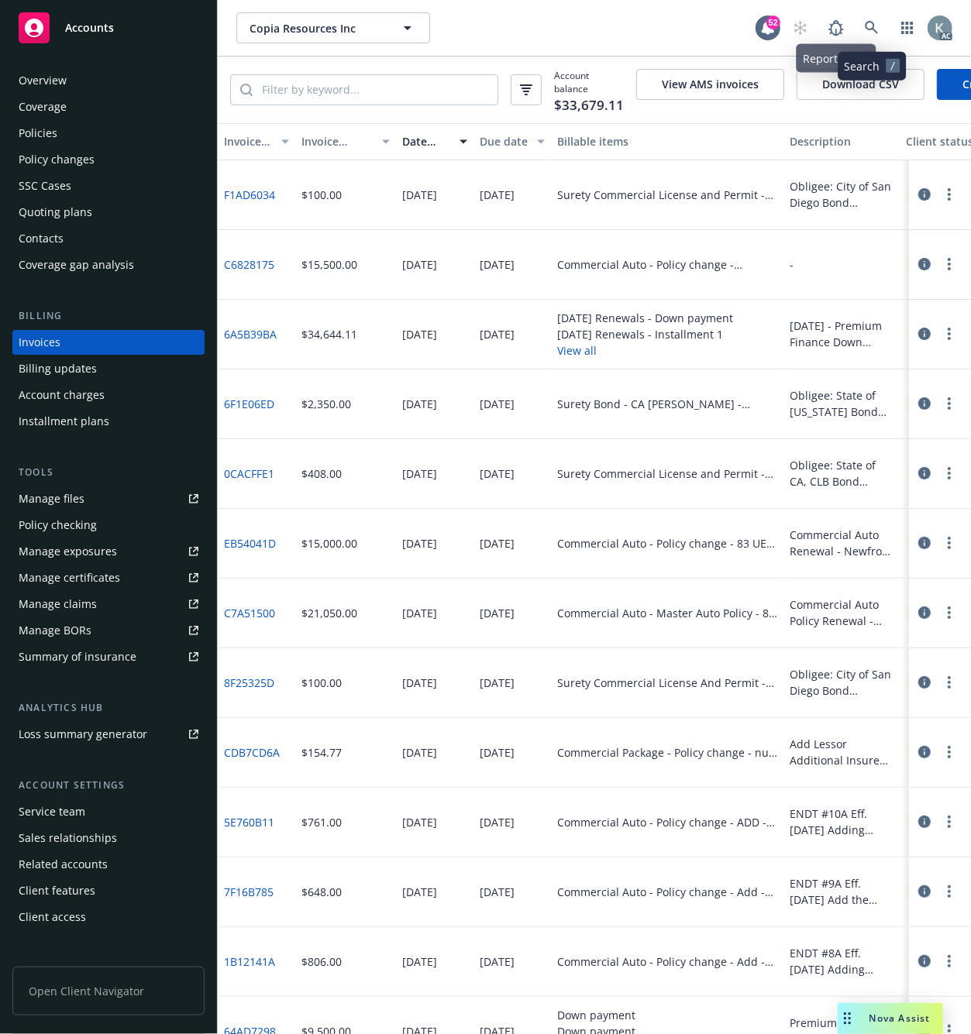 The height and width of the screenshot is (1034, 971). What do you see at coordinates (841, 194) in the screenshot?
I see `div: Obligee: City of San Diego Bond Amount: $2,500.00 Deferred Payment Account` at bounding box center [841, 194].